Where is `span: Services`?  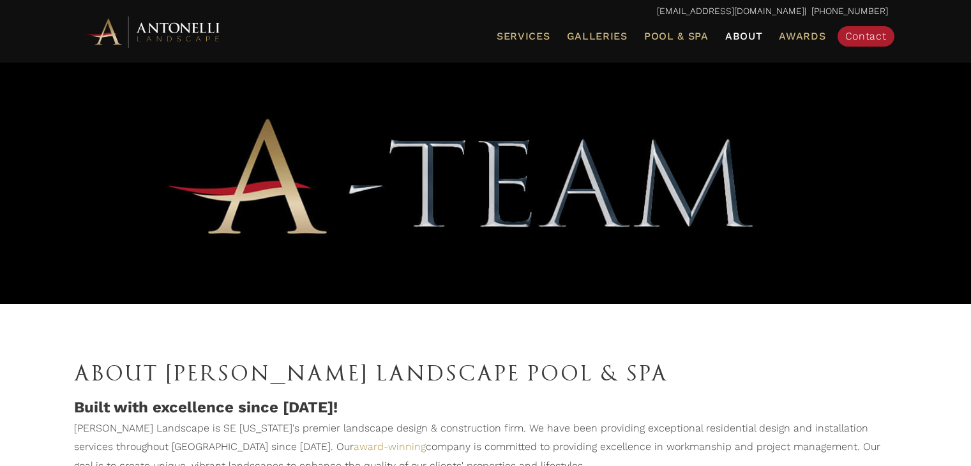 span: Services is located at coordinates (524, 36).